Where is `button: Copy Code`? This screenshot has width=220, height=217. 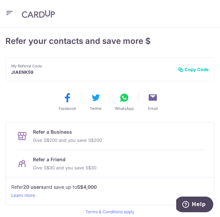 button: Copy Code is located at coordinates (193, 69).